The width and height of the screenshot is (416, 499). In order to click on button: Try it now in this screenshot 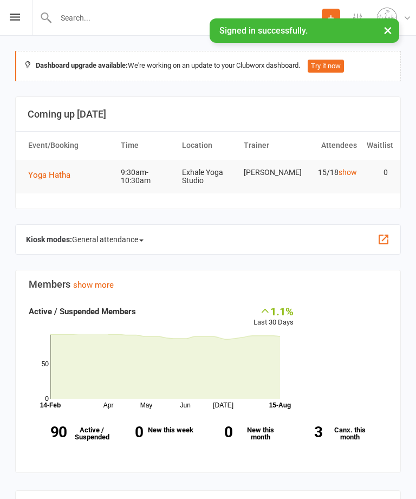, I will do `click(326, 66)`.